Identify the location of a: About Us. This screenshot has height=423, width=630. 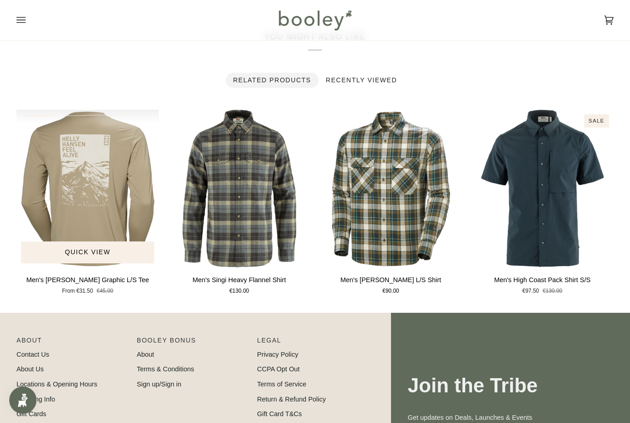
(30, 369).